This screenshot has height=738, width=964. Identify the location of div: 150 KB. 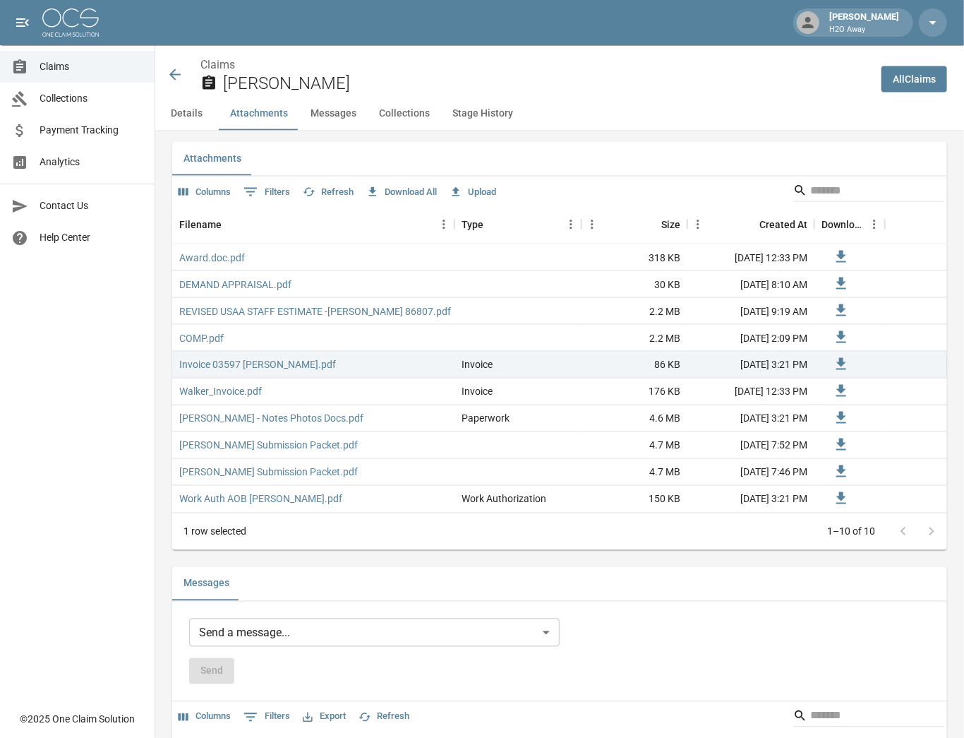
(635, 499).